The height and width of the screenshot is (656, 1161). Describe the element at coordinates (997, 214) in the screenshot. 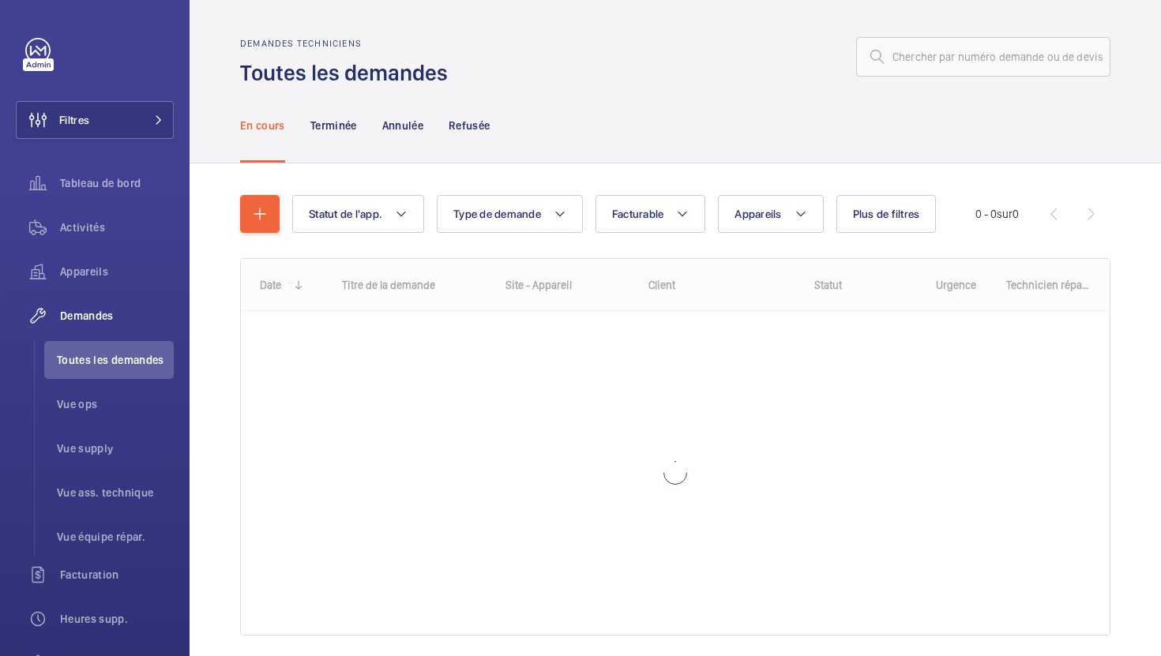

I see `span: 0 - 0 0` at that location.